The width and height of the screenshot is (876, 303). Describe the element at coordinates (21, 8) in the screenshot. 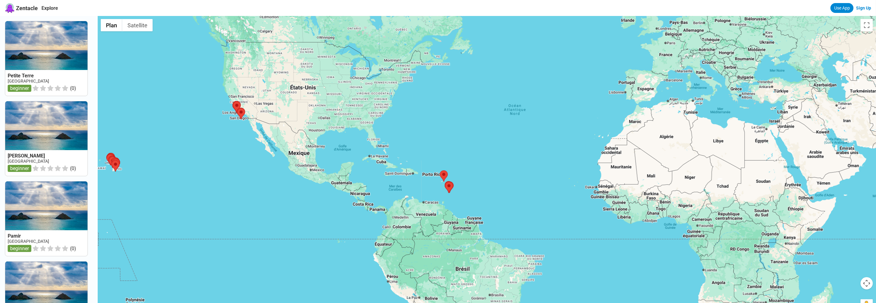

I see `a: Zentacle logoZentacle` at that location.